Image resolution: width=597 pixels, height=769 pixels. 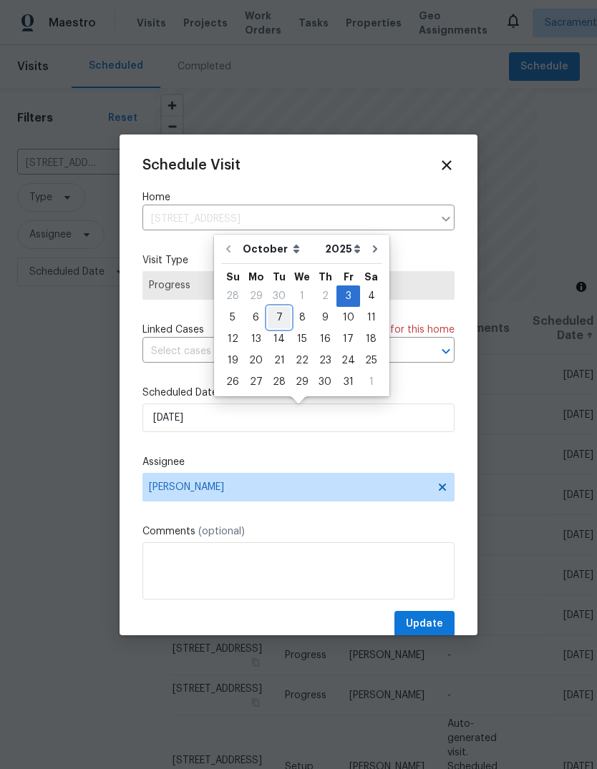 What do you see at coordinates (371, 296) in the screenshot?
I see `div: 4` at bounding box center [371, 296].